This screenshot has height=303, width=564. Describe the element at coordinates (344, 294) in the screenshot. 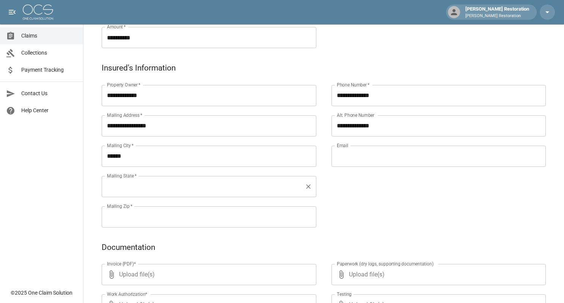

I see `label: Testing` at that location.